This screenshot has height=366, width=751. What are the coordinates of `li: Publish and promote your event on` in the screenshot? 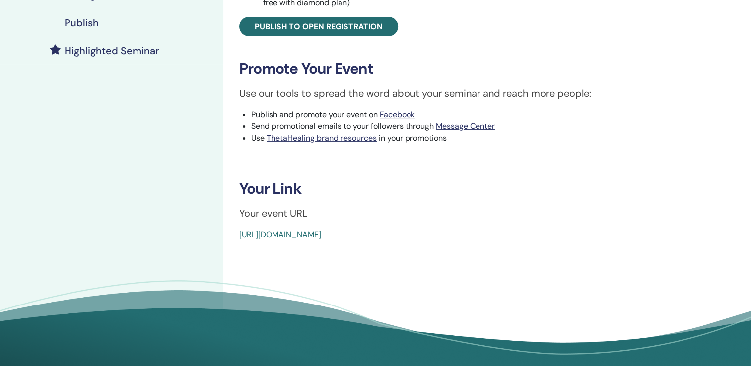 It's located at (479, 115).